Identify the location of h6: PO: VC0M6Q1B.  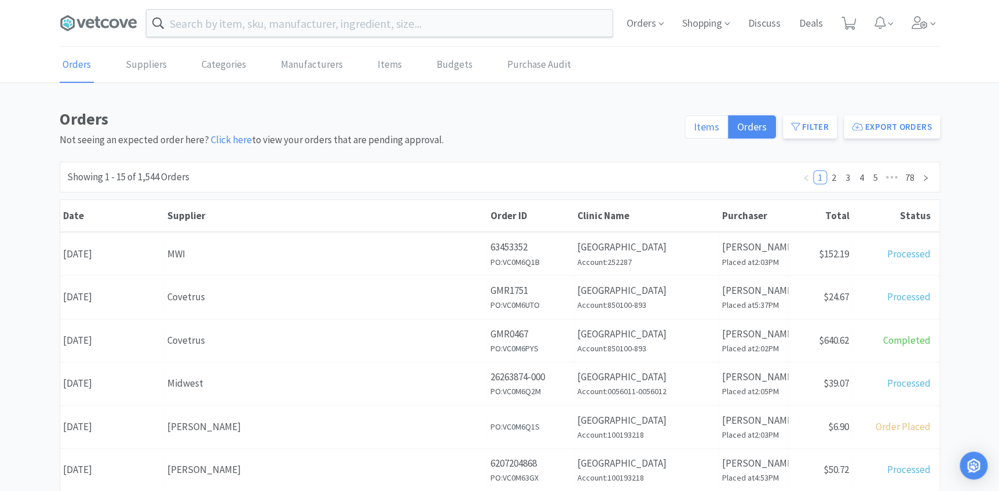
(531, 262).